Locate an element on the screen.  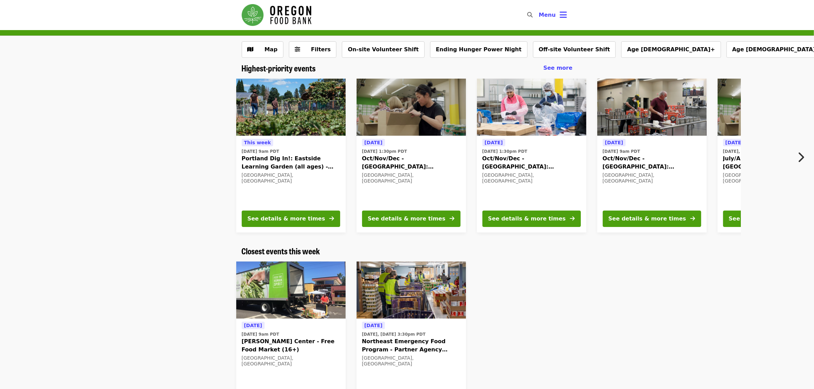
i: bars icon is located at coordinates (563, 15).